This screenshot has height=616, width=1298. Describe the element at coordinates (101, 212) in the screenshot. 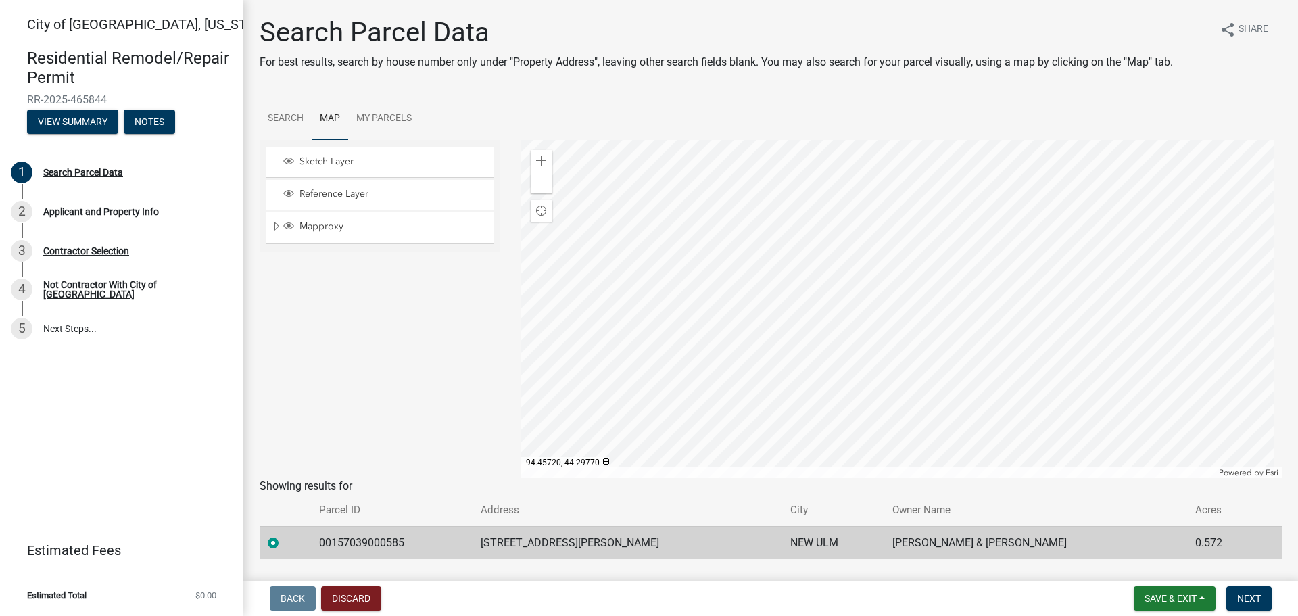

I see `div: Applicant and Property Info` at that location.